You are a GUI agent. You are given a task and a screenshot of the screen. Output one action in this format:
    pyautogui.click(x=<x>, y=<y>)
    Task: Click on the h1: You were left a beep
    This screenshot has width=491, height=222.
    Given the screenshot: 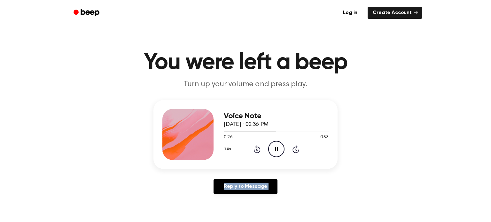 What is the action you would take?
    pyautogui.click(x=245, y=63)
    